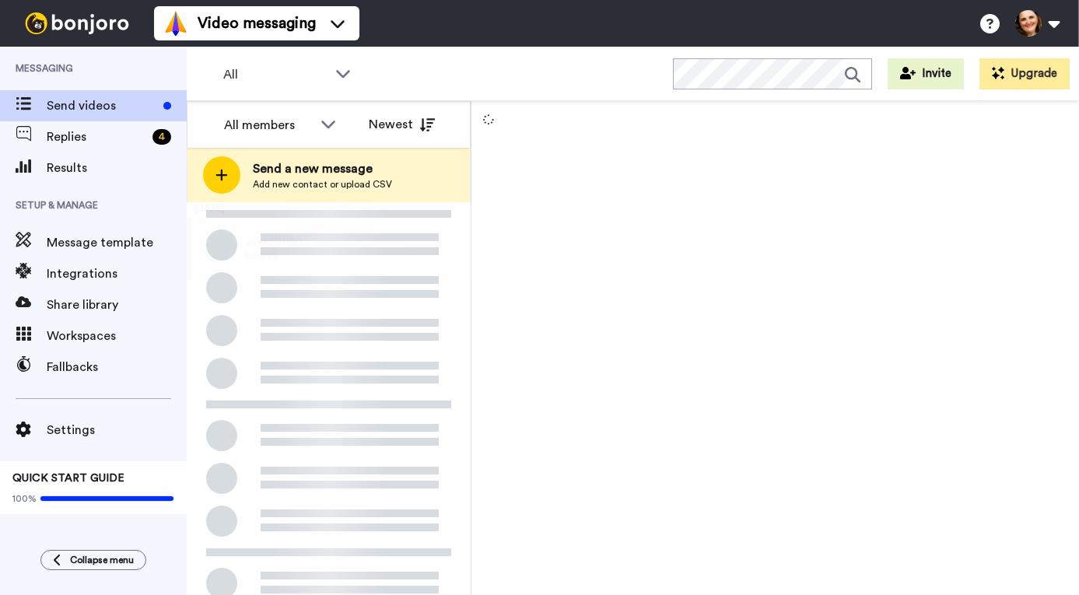 This screenshot has height=595, width=1079. What do you see at coordinates (268, 125) in the screenshot?
I see `div: All members` at bounding box center [268, 125].